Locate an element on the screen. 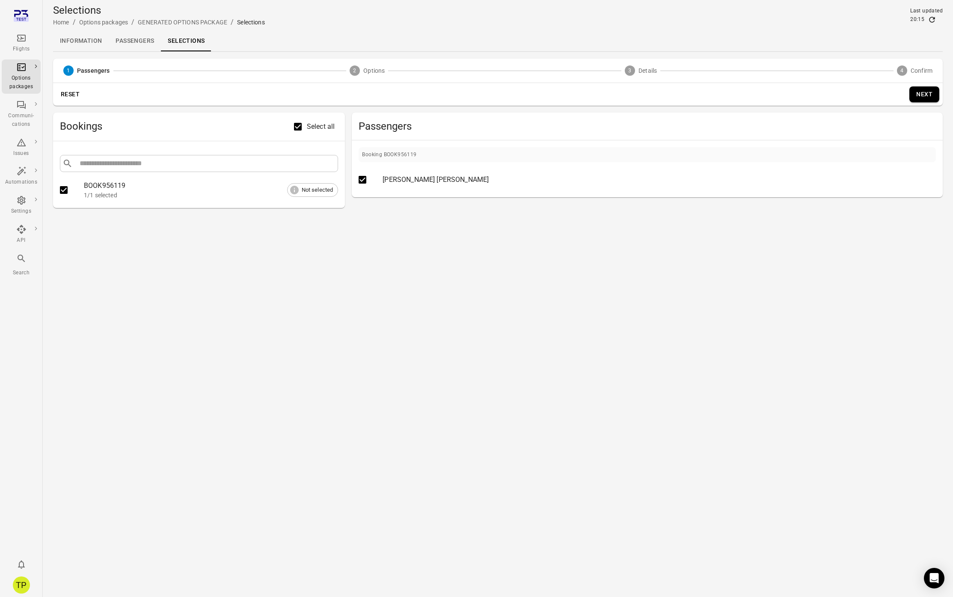 This screenshot has height=597, width=953. div: Options packages is located at coordinates (21, 83).